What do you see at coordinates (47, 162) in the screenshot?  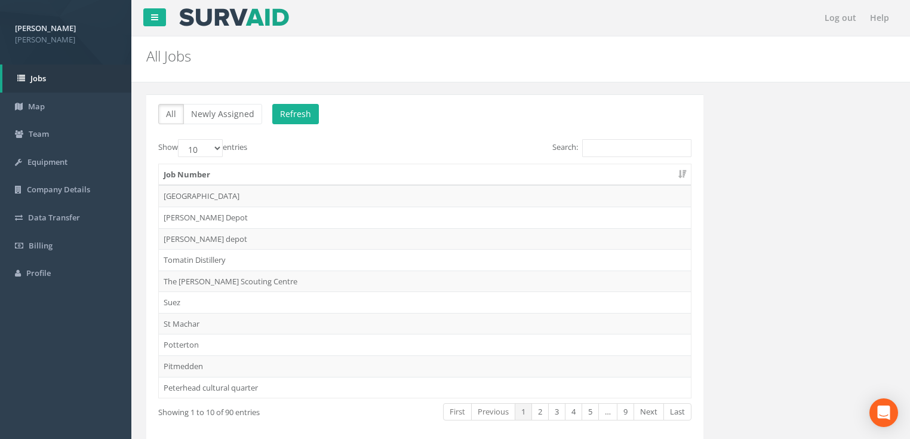 I see `span: Equipment` at bounding box center [47, 162].